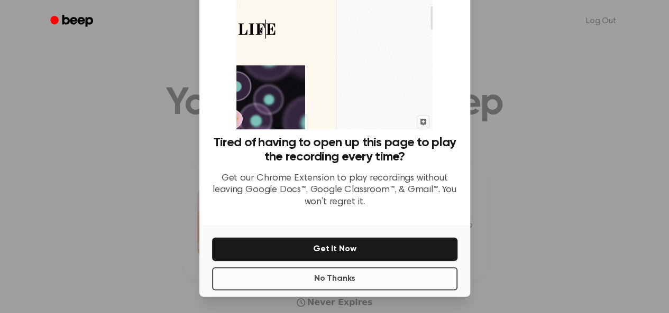 The height and width of the screenshot is (313, 669). I want to click on button: No Thanks, so click(335, 279).